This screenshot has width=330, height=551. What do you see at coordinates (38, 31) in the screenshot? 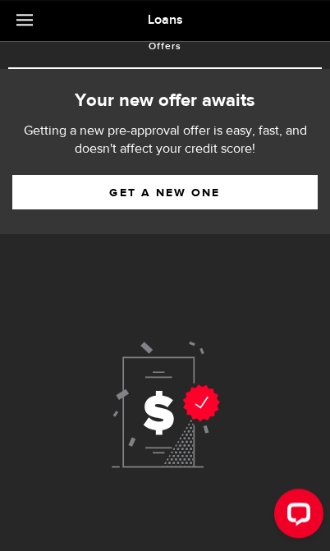
I see `button: Open LiveChat chat widget` at bounding box center [38, 31].